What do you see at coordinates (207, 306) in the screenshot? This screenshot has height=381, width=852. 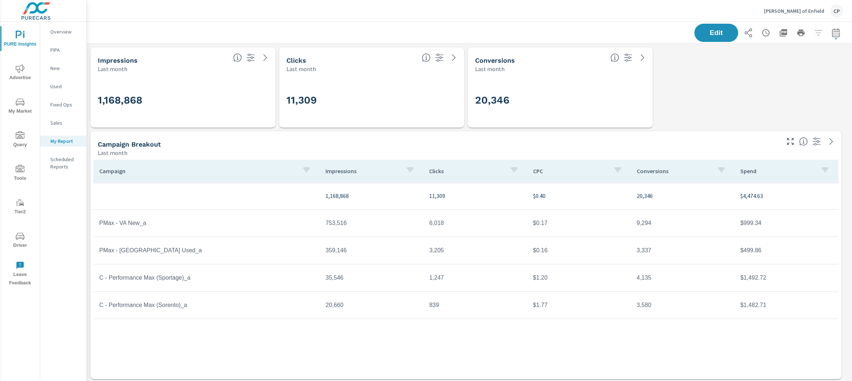 I see `td: C - Performance Max (Sorento)_a` at bounding box center [207, 306].